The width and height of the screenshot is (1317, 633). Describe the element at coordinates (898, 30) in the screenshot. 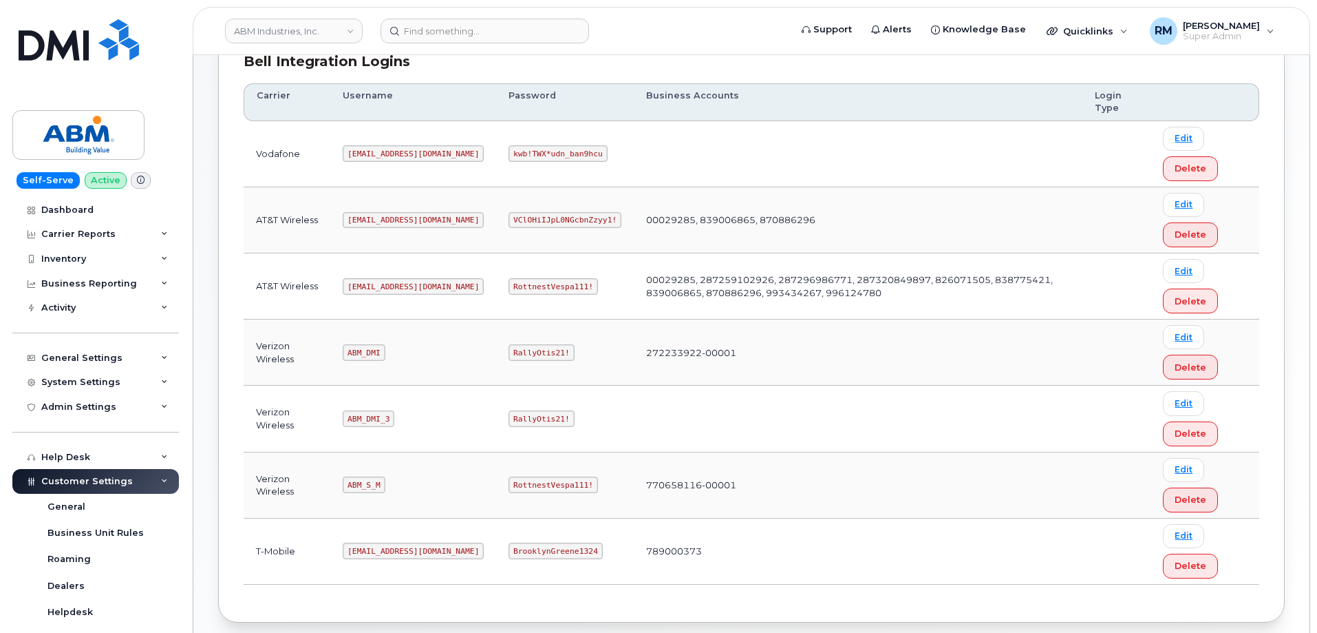

I see `span: Alerts` at that location.